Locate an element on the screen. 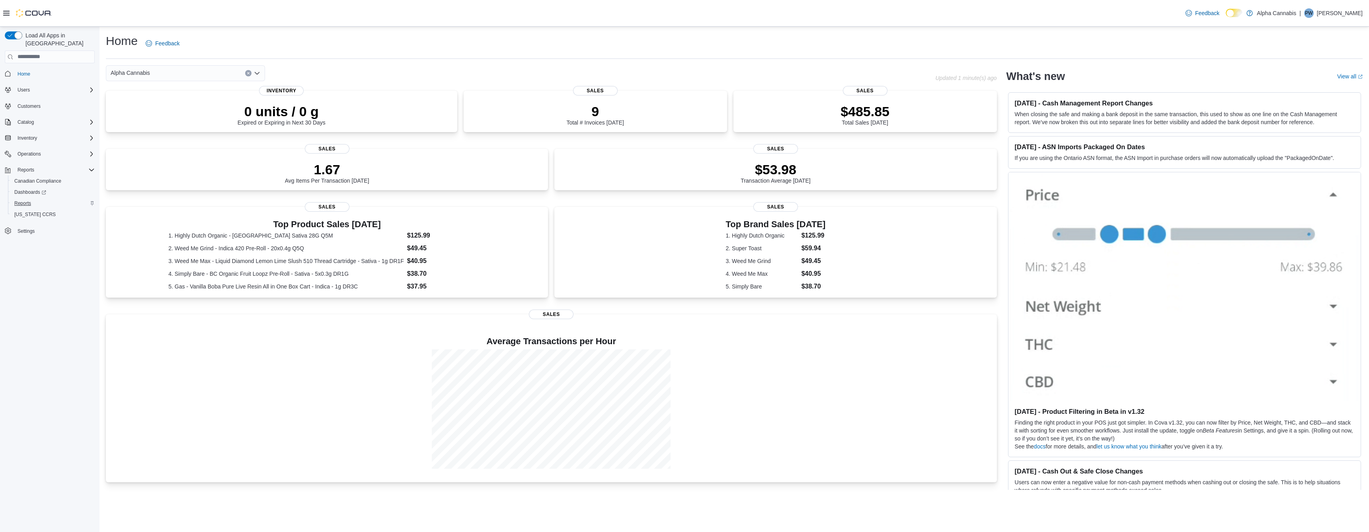 The image size is (1369, 532). p: Users can now enter a negative value for non-cash payment methods when cashing out or closing the... is located at coordinates (1185, 486).